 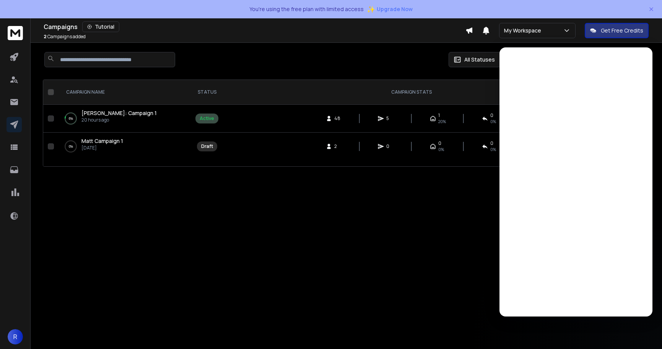 I want to click on span: 48, so click(x=338, y=118).